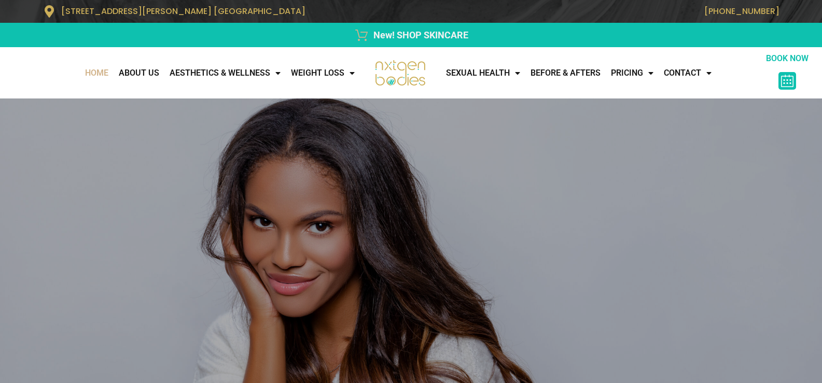 The image size is (822, 383). I want to click on a: Before & Afters, so click(566, 73).